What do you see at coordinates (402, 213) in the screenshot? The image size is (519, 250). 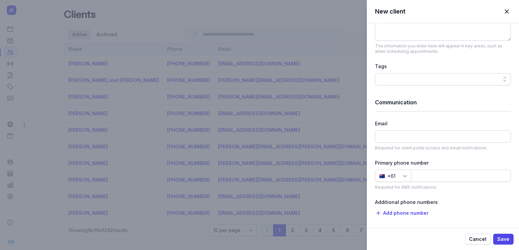 I see `button: Add phone number` at bounding box center [402, 213].